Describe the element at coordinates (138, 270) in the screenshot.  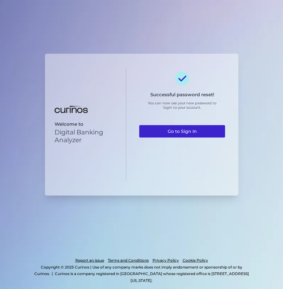
I see `p: Copyright © 2025 Curinos | Use of any company marks does not imply endorsement or sponsorship of ...` at that location.